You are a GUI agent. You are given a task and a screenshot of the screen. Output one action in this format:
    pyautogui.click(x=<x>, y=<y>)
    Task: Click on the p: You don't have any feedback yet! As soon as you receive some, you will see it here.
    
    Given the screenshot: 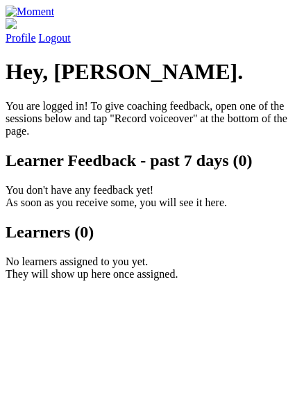 What is the action you would take?
    pyautogui.click(x=152, y=196)
    